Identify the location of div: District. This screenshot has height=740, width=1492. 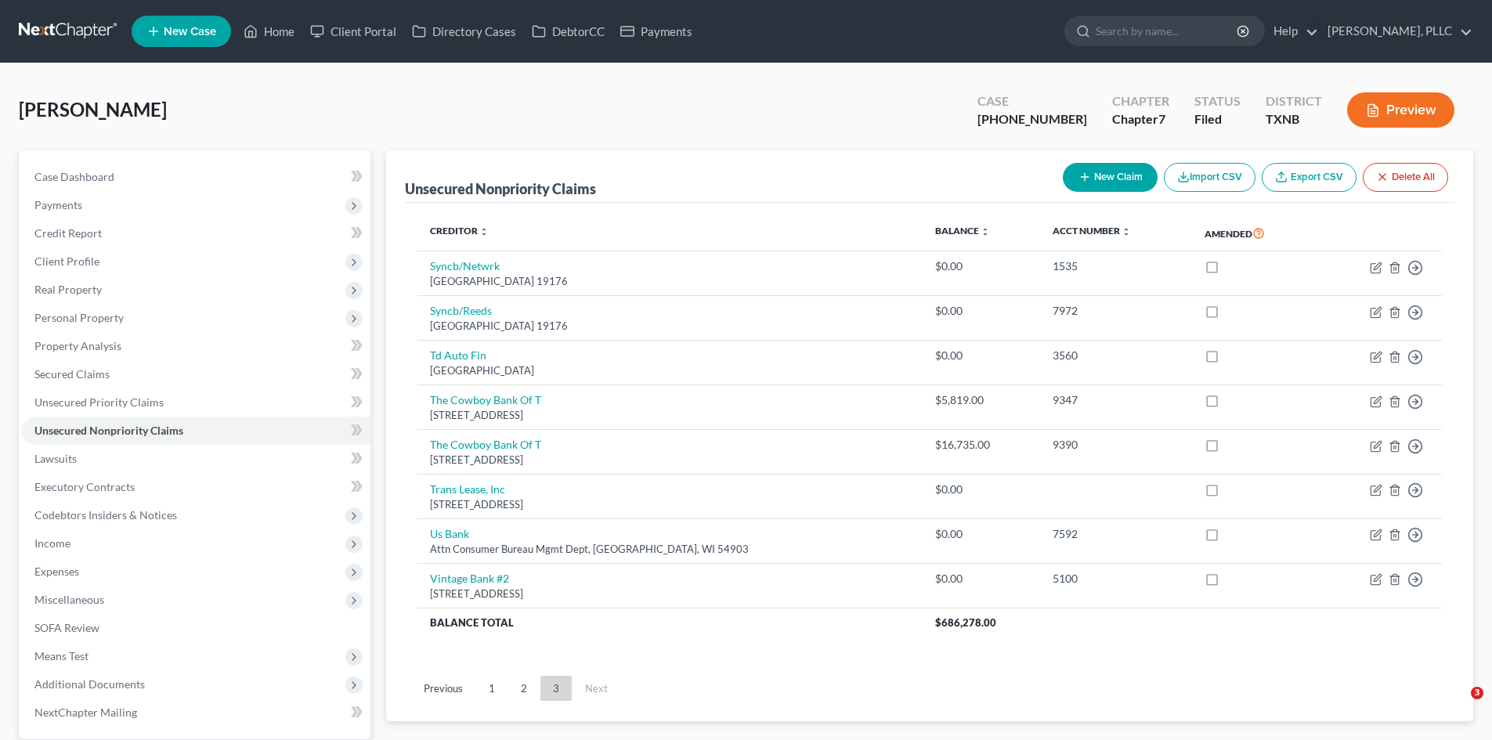
(1293, 101).